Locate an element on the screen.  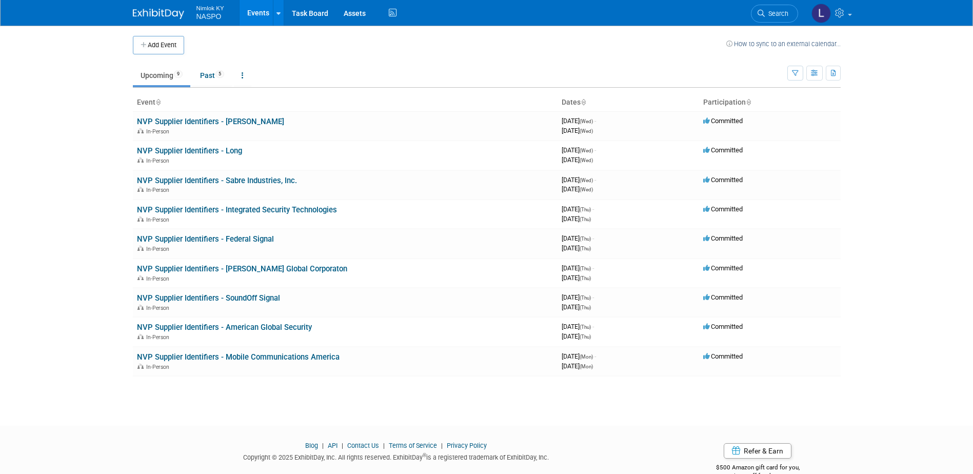
a: NVP Supplier Identifiers - Long is located at coordinates (189, 151).